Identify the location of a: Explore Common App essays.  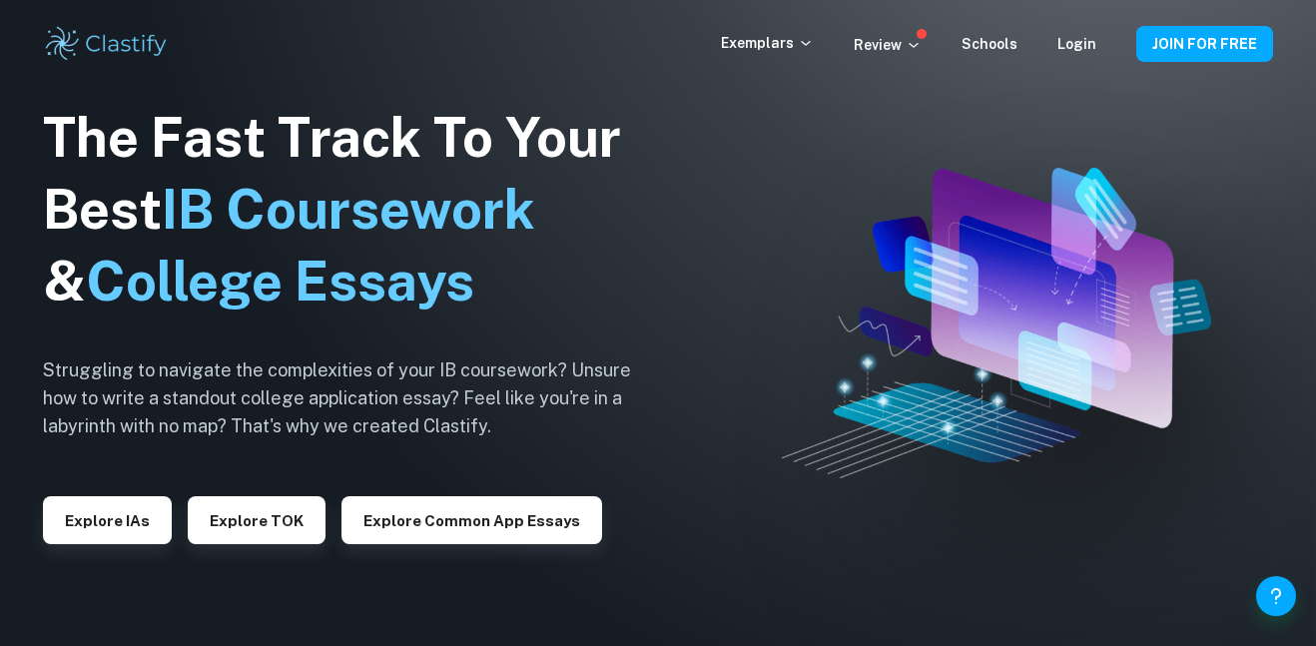
(471, 519).